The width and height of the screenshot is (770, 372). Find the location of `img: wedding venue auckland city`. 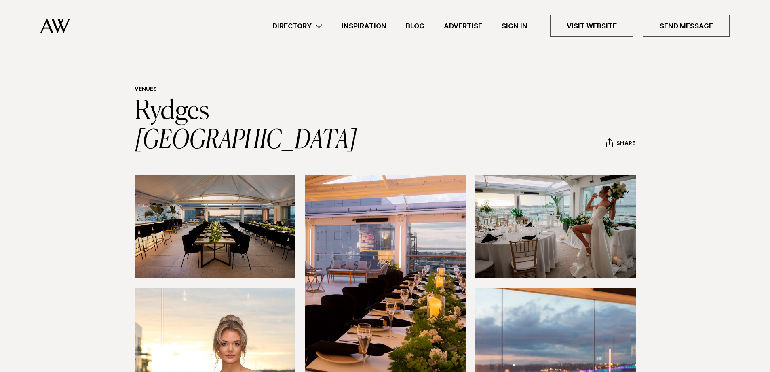

img: wedding venue auckland city is located at coordinates (556, 226).